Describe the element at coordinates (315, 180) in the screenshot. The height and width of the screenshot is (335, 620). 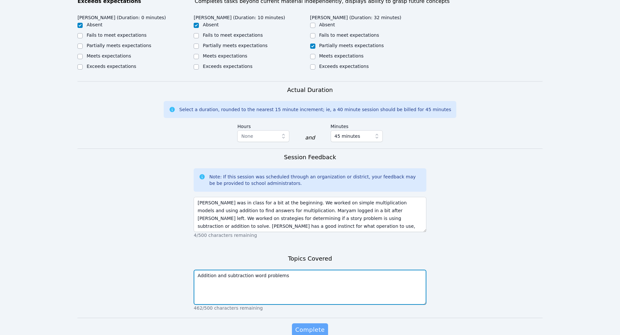
I see `div: Note: If this session was scheduled through an organization or district, your feedback may be be ...` at that location.